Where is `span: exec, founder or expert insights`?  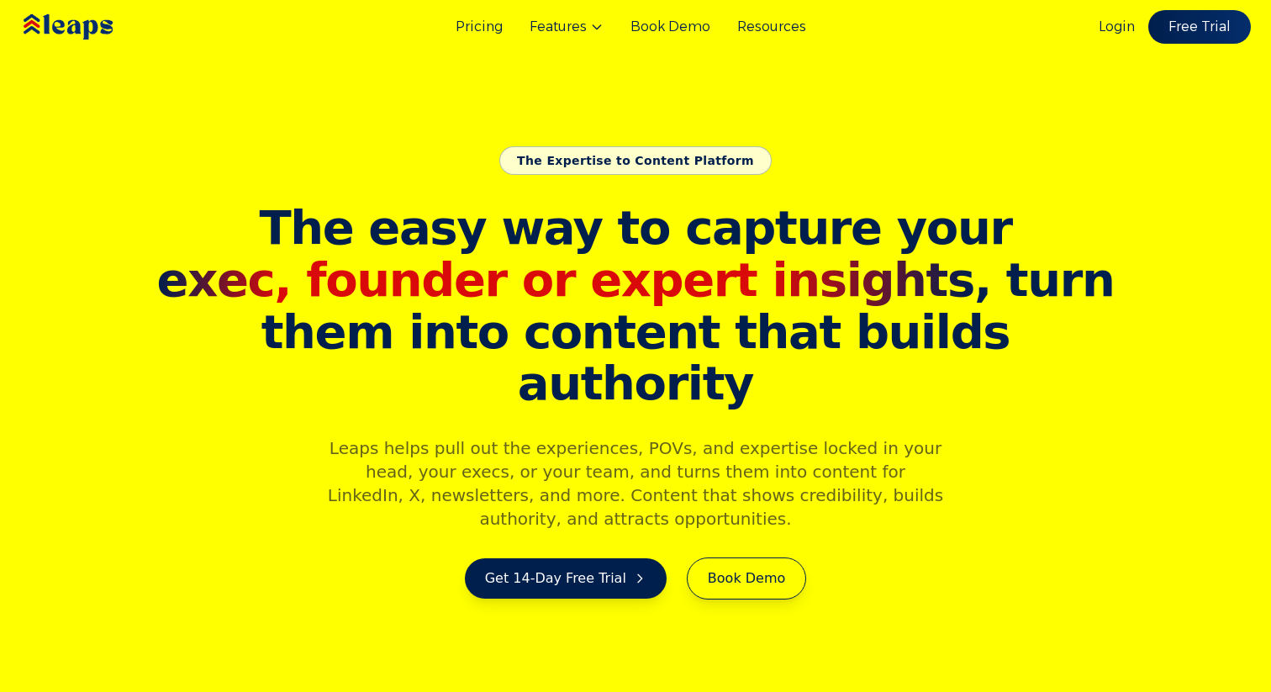
span: exec, founder or expert insights is located at coordinates (566, 279).